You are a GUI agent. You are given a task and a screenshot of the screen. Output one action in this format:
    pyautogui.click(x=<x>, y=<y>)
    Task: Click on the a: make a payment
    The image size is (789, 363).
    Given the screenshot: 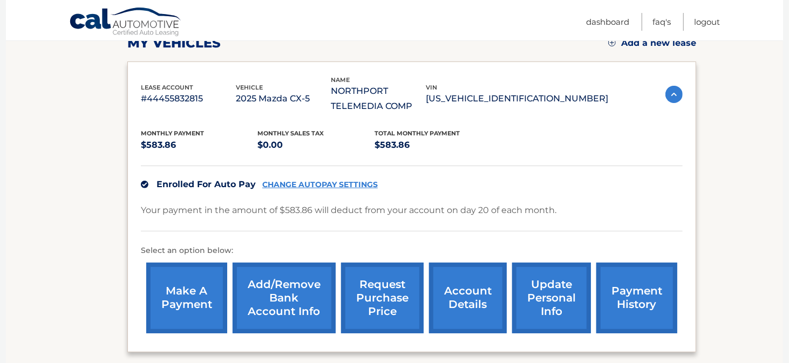 What is the action you would take?
    pyautogui.click(x=187, y=298)
    